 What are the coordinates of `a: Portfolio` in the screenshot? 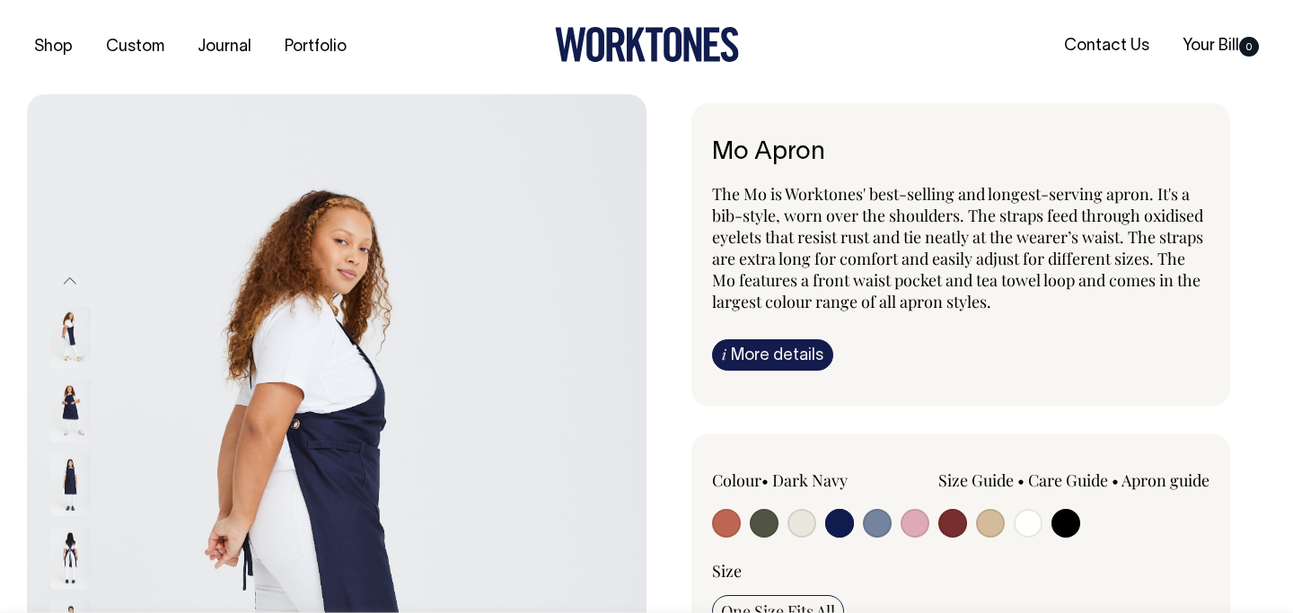 It's located at (315, 47).